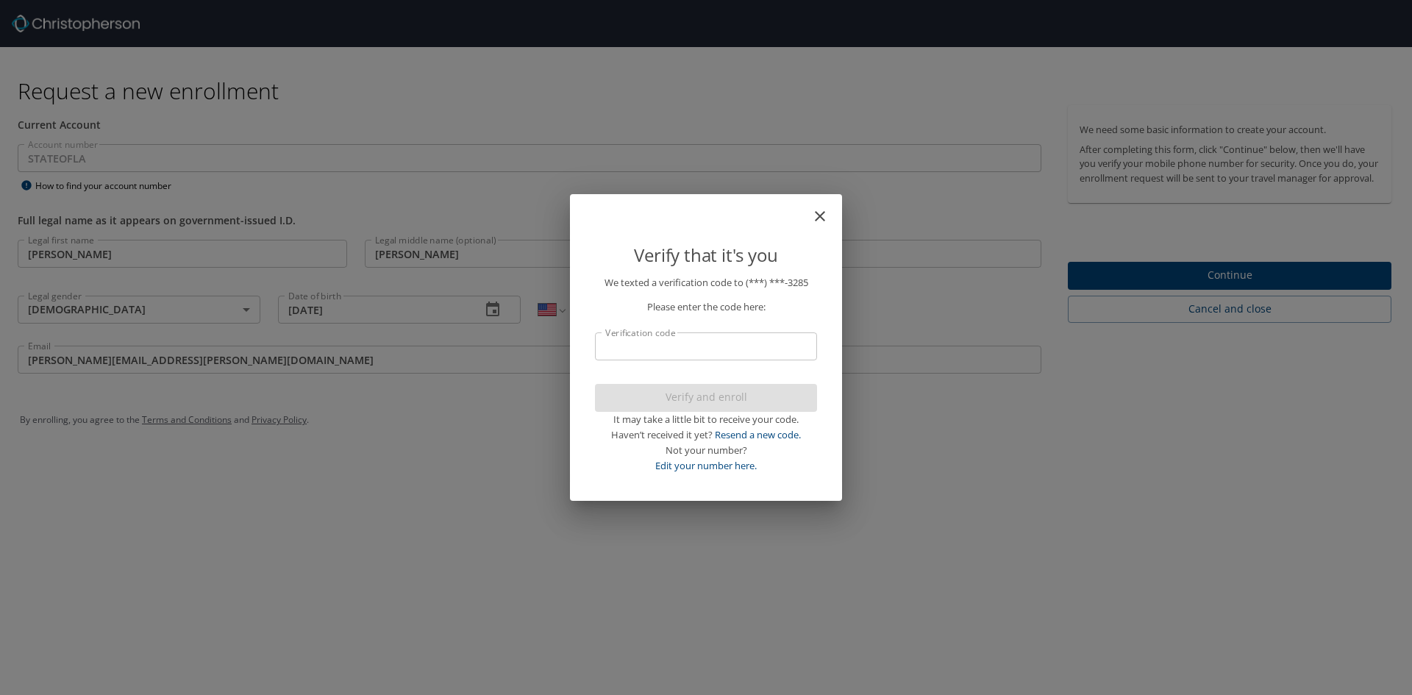 The image size is (1412, 695). Describe the element at coordinates (706, 255) in the screenshot. I see `p: Verify that it's you` at that location.